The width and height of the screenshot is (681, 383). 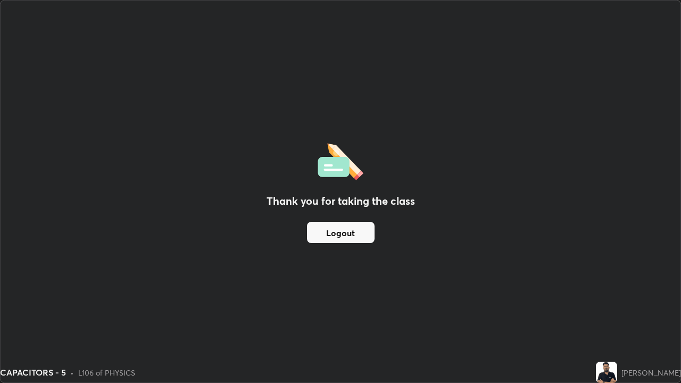 I want to click on button: Logout, so click(x=341, y=233).